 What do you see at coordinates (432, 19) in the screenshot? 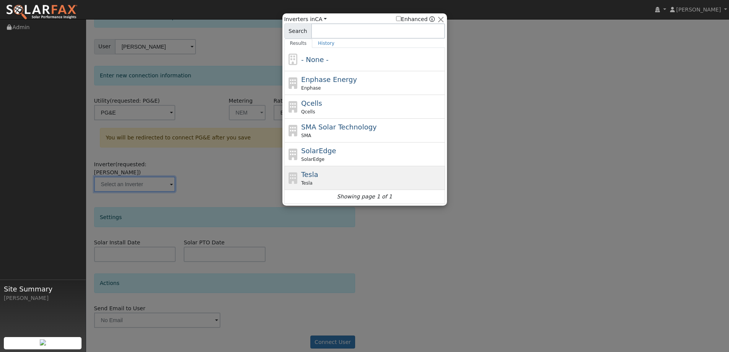
I see `a: Enhanced Providers` at bounding box center [432, 19].